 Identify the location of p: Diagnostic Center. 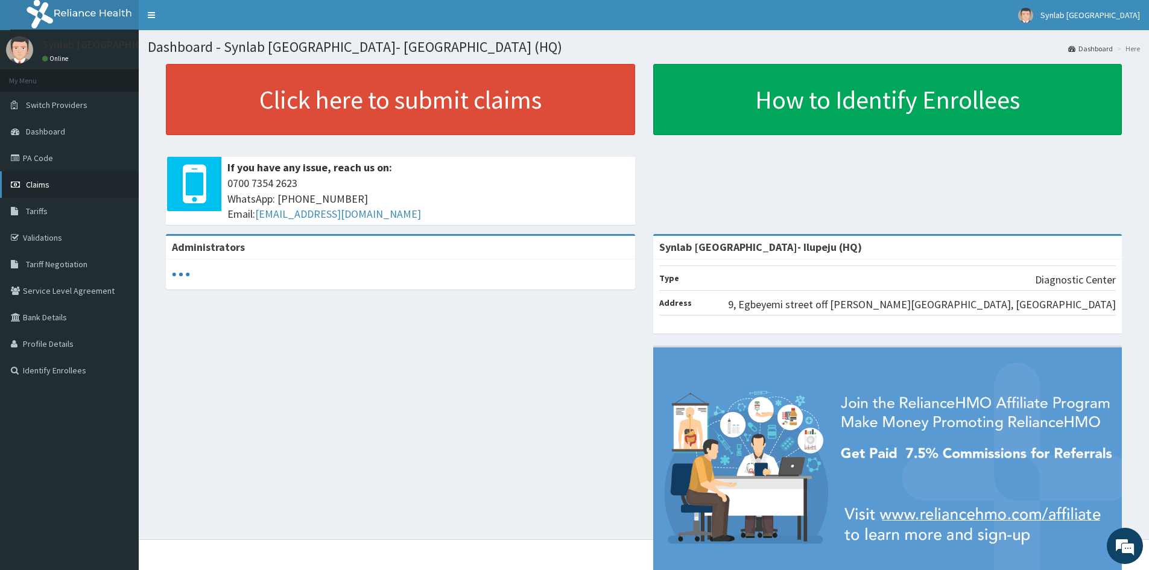
(1075, 280).